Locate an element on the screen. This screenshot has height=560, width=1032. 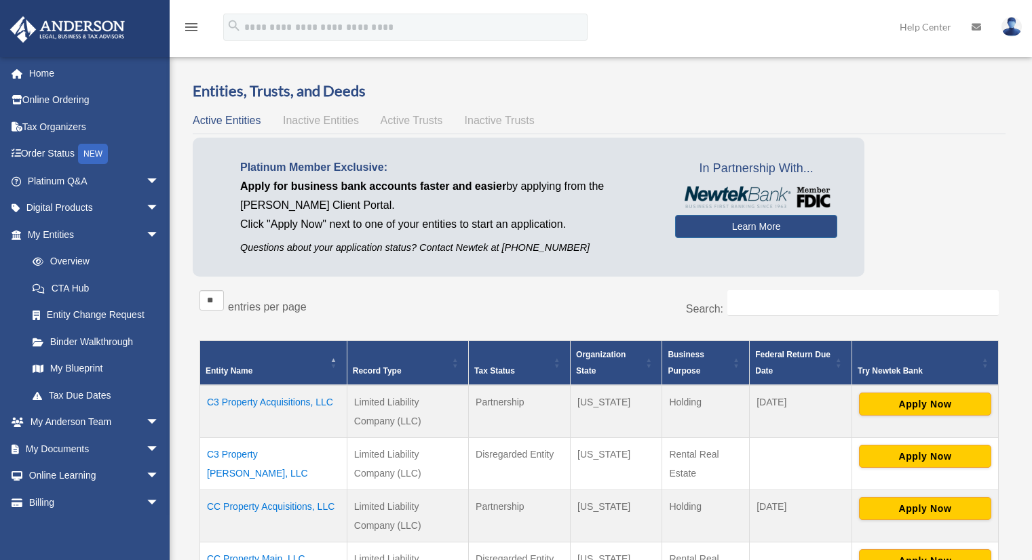
a: Home is located at coordinates (94, 73).